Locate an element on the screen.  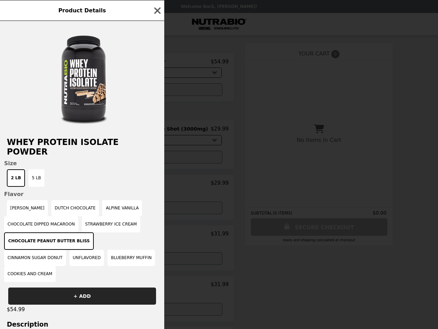
button: Strawberry Ice Cream is located at coordinates (111, 224).